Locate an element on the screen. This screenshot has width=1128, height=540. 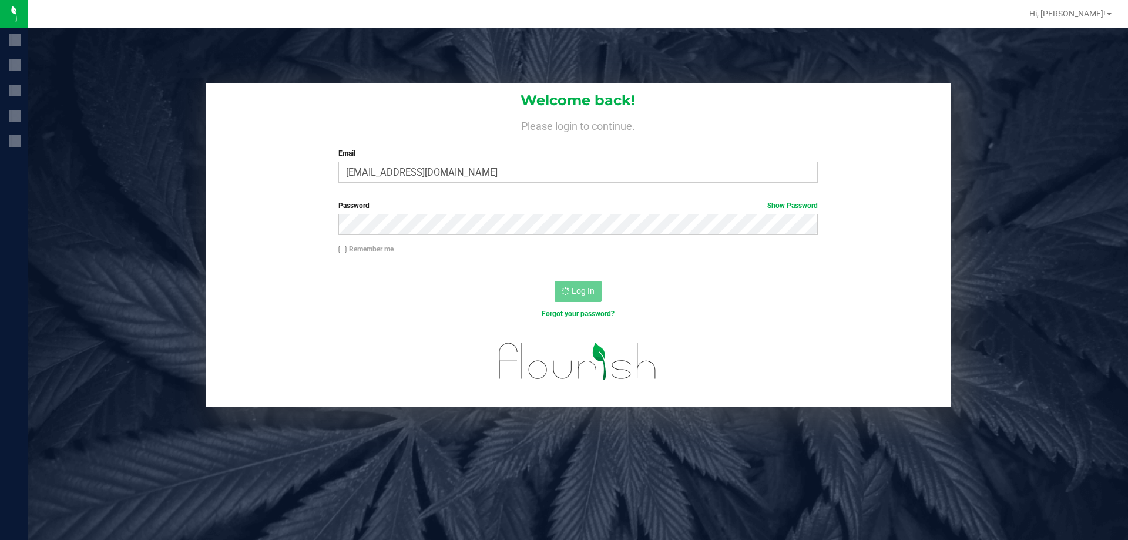
button: Log In is located at coordinates (578, 291).